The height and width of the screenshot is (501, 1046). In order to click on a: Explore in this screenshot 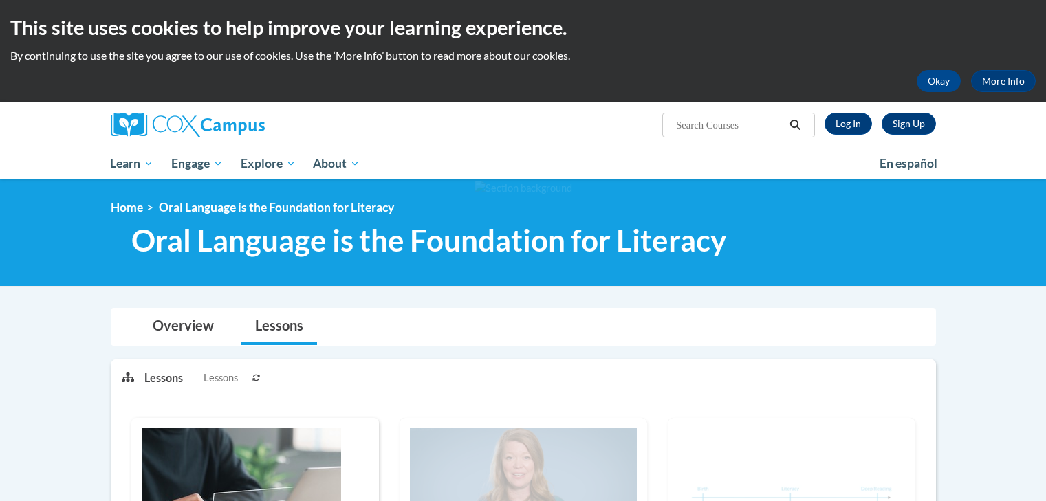, I will do `click(268, 164)`.